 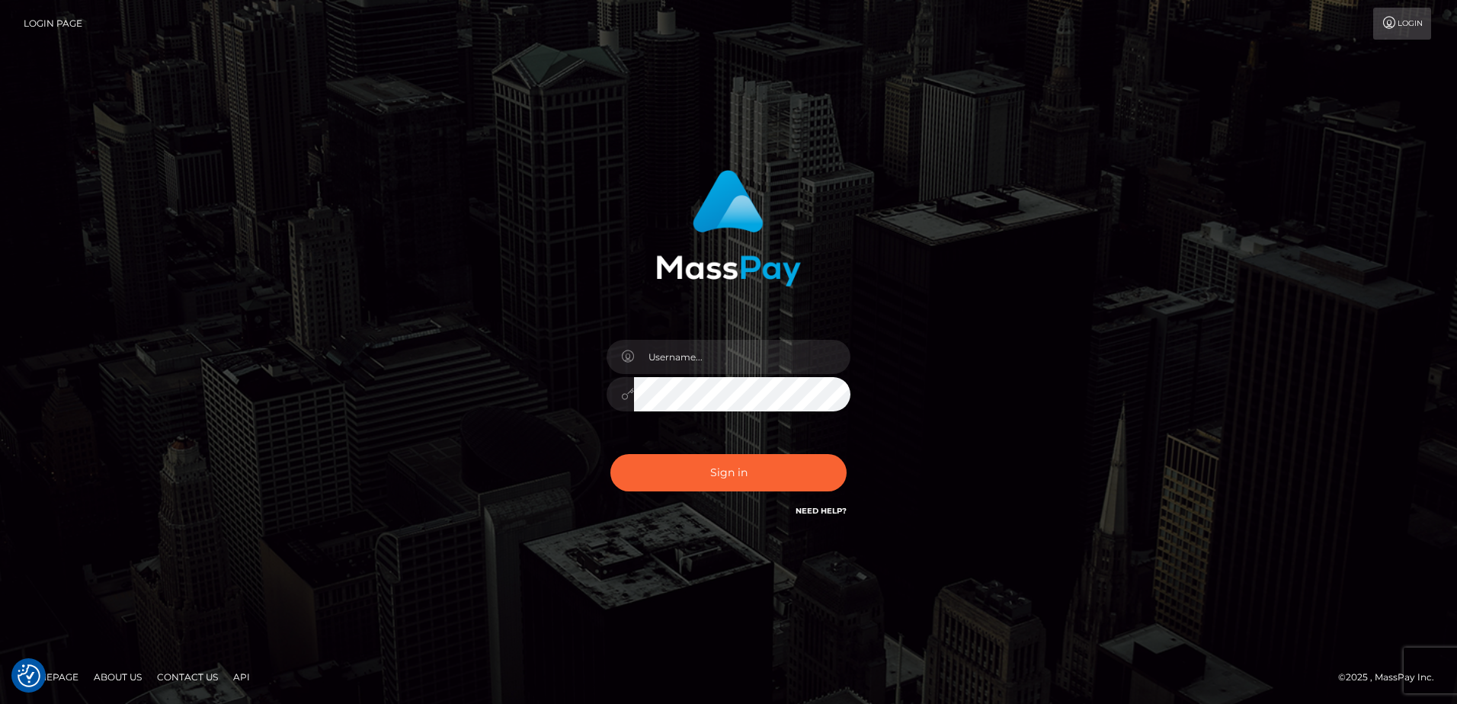 What do you see at coordinates (29, 676) in the screenshot?
I see `img: Revisit consent button` at bounding box center [29, 676].